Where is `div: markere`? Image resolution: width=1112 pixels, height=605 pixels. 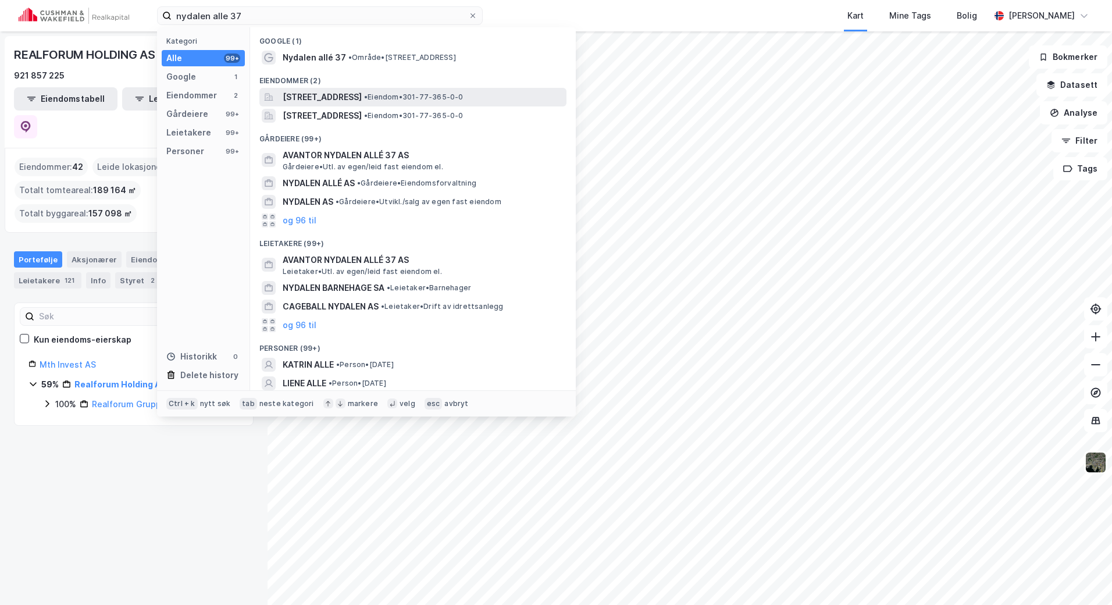
div: markere is located at coordinates (363, 404).